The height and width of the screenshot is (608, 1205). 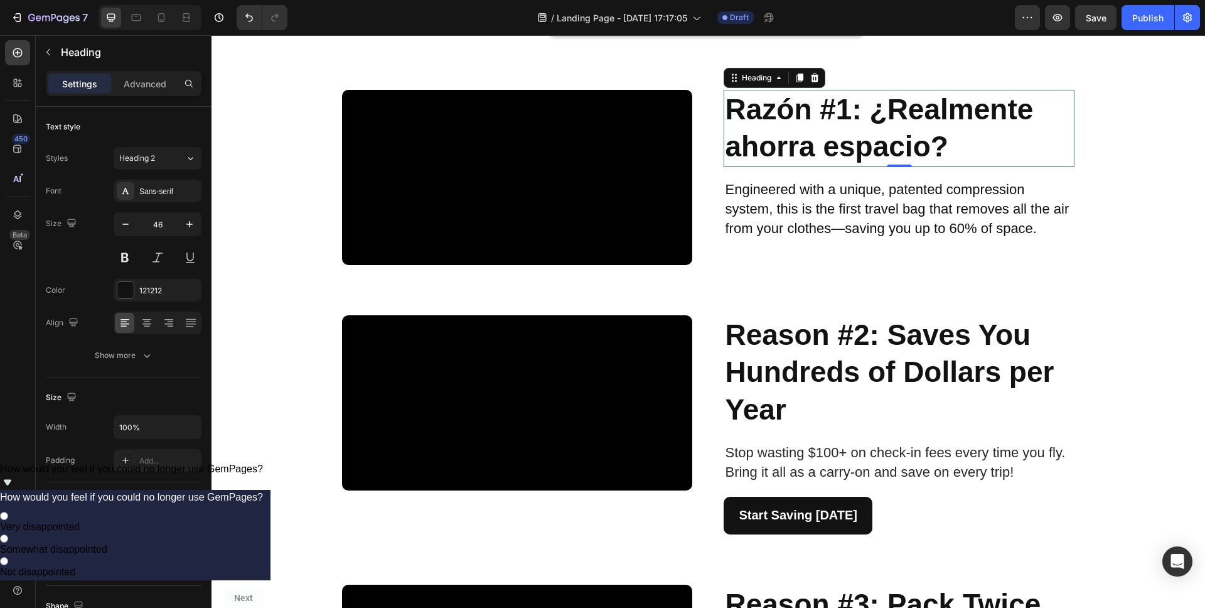 I want to click on div: Styles, so click(x=56, y=158).